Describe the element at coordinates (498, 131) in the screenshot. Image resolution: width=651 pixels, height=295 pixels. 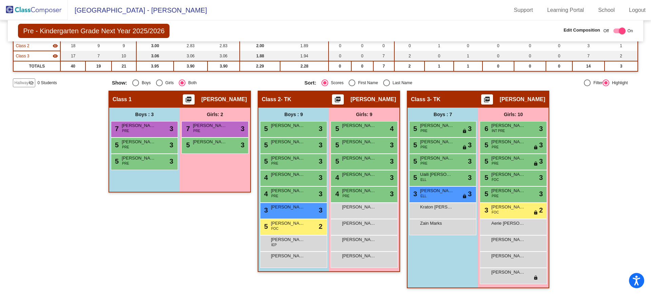
I see `span: INT PRE` at that location.